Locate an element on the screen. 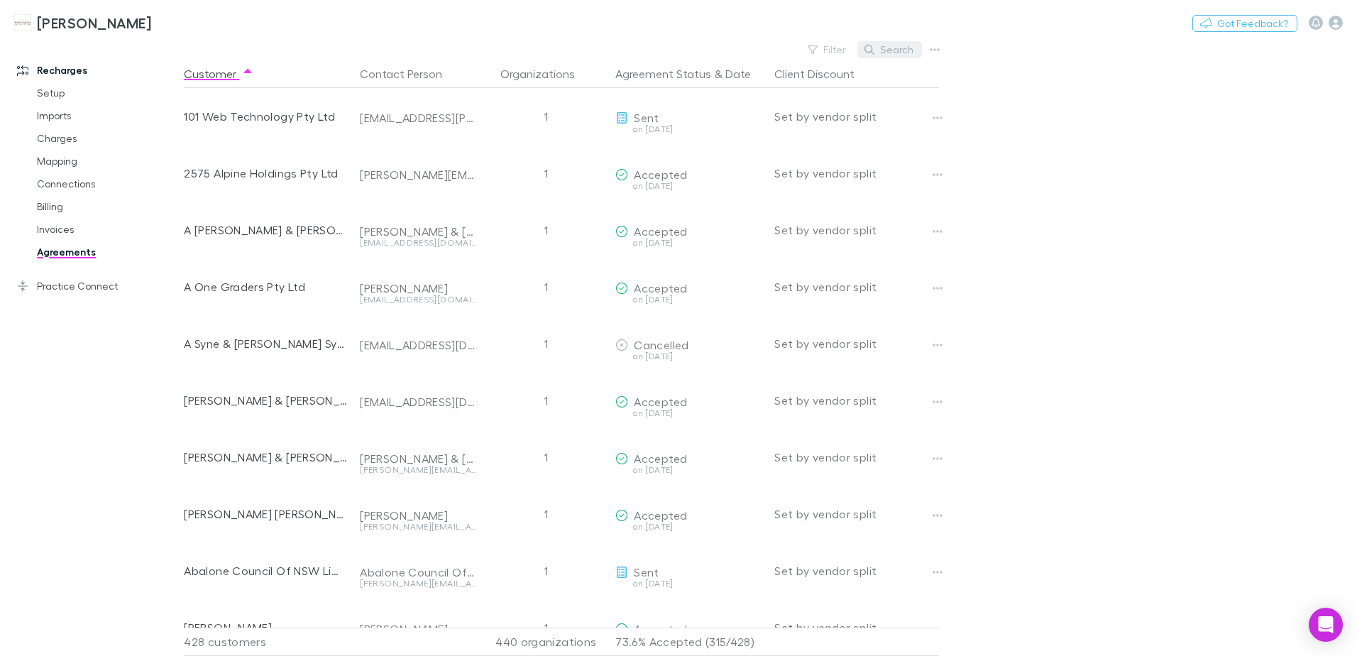  a: Connections is located at coordinates (107, 184).